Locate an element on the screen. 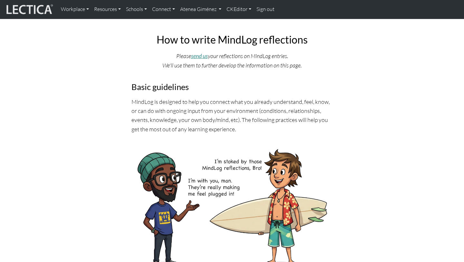  p: MindLog is designed to help you connect what you already understand, feel, know, or can do with o... is located at coordinates (232, 115).